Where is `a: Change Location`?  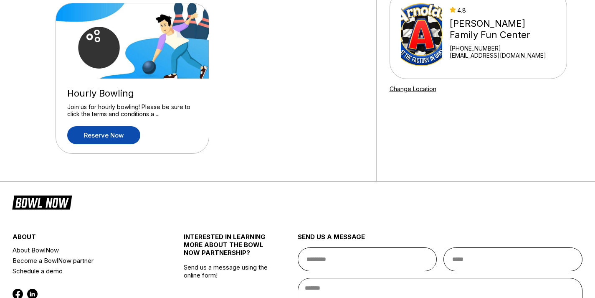 a: Change Location is located at coordinates (413, 88).